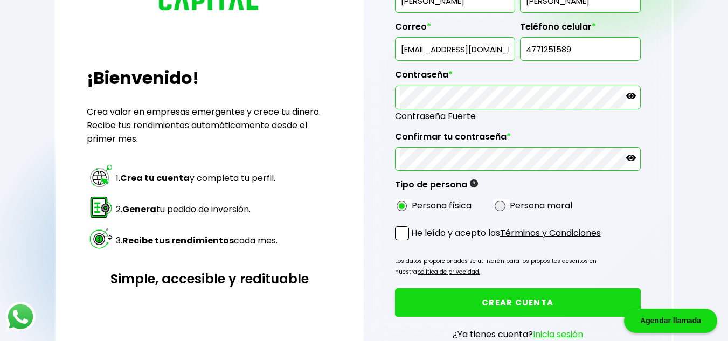  I want to click on a: Términos y Condiciones, so click(550, 233).